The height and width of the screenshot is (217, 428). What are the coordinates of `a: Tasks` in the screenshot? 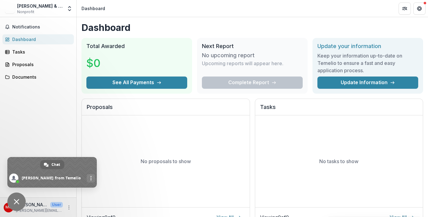 It's located at (38, 52).